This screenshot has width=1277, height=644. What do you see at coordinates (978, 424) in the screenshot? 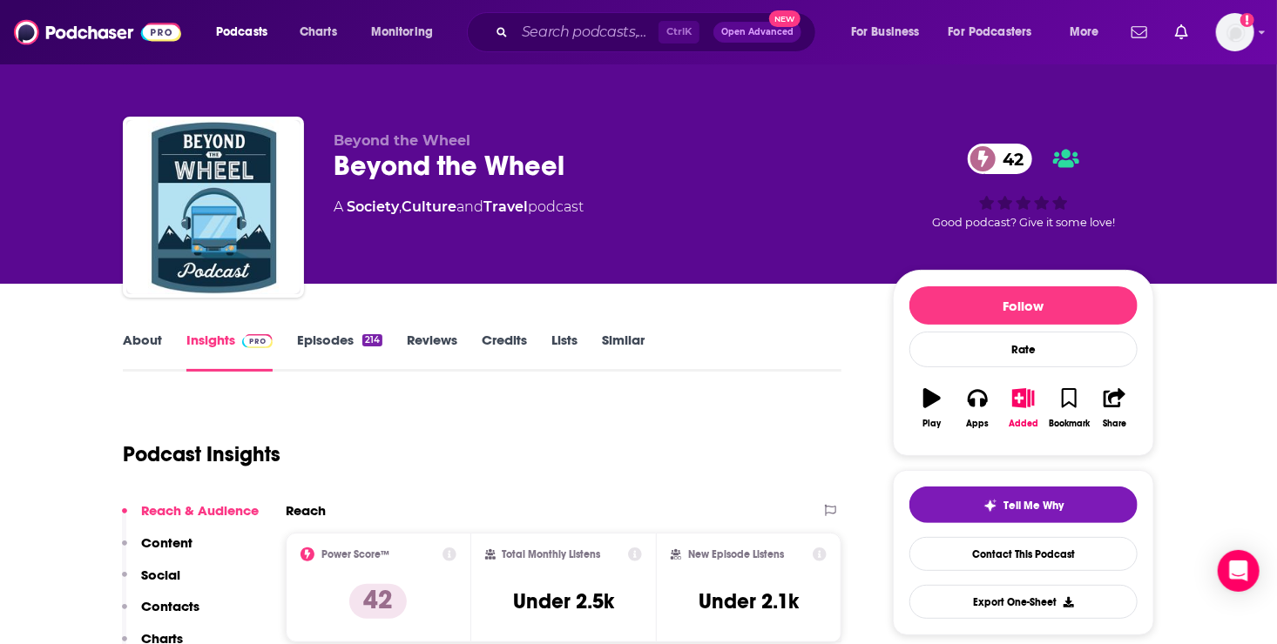
I see `div: Apps` at bounding box center [978, 424].